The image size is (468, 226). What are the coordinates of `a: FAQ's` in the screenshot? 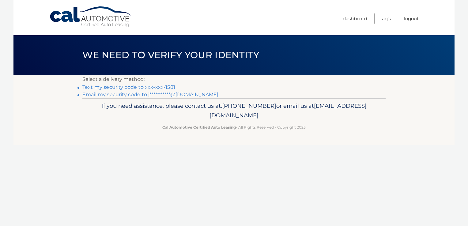 It's located at (386, 18).